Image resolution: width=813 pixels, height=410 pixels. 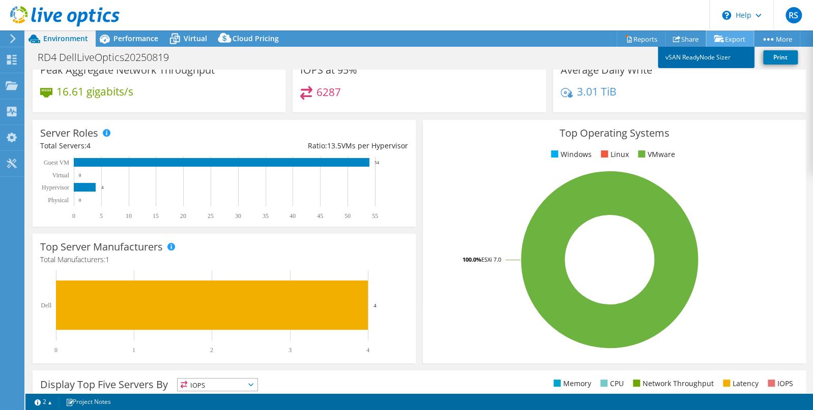 I want to click on text: 55, so click(x=375, y=216).